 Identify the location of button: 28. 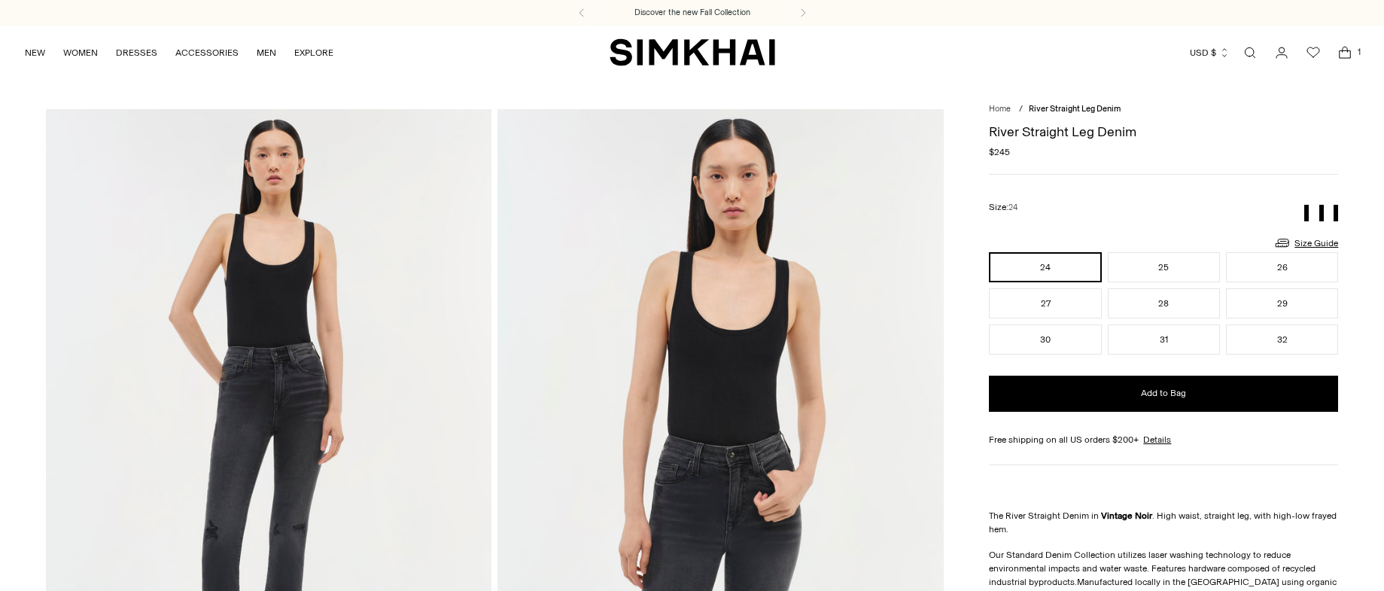
(1164, 303).